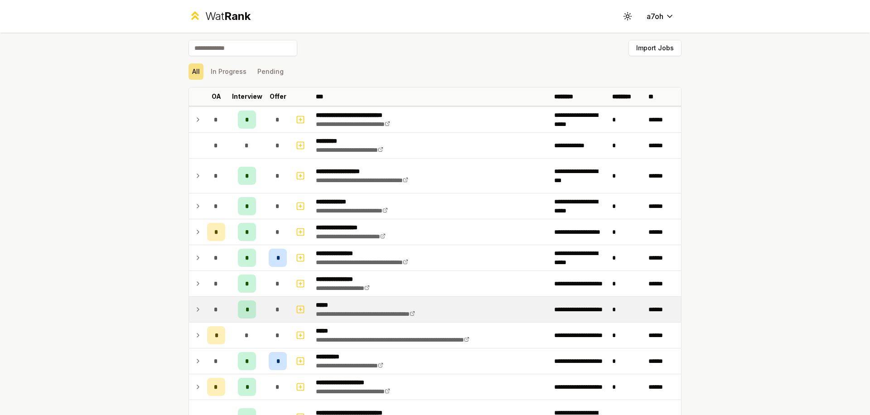 This screenshot has height=415, width=870. What do you see at coordinates (216, 96) in the screenshot?
I see `p: OA` at bounding box center [216, 96].